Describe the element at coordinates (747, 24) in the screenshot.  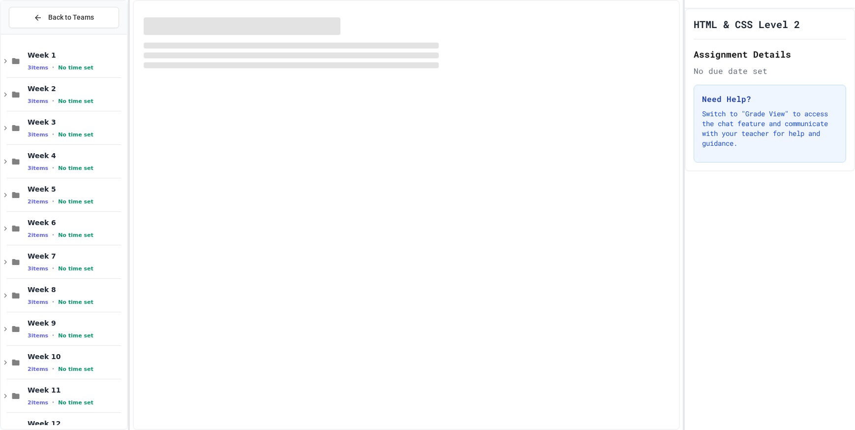
I see `h1: HTML & CSS Level 2` at that location.